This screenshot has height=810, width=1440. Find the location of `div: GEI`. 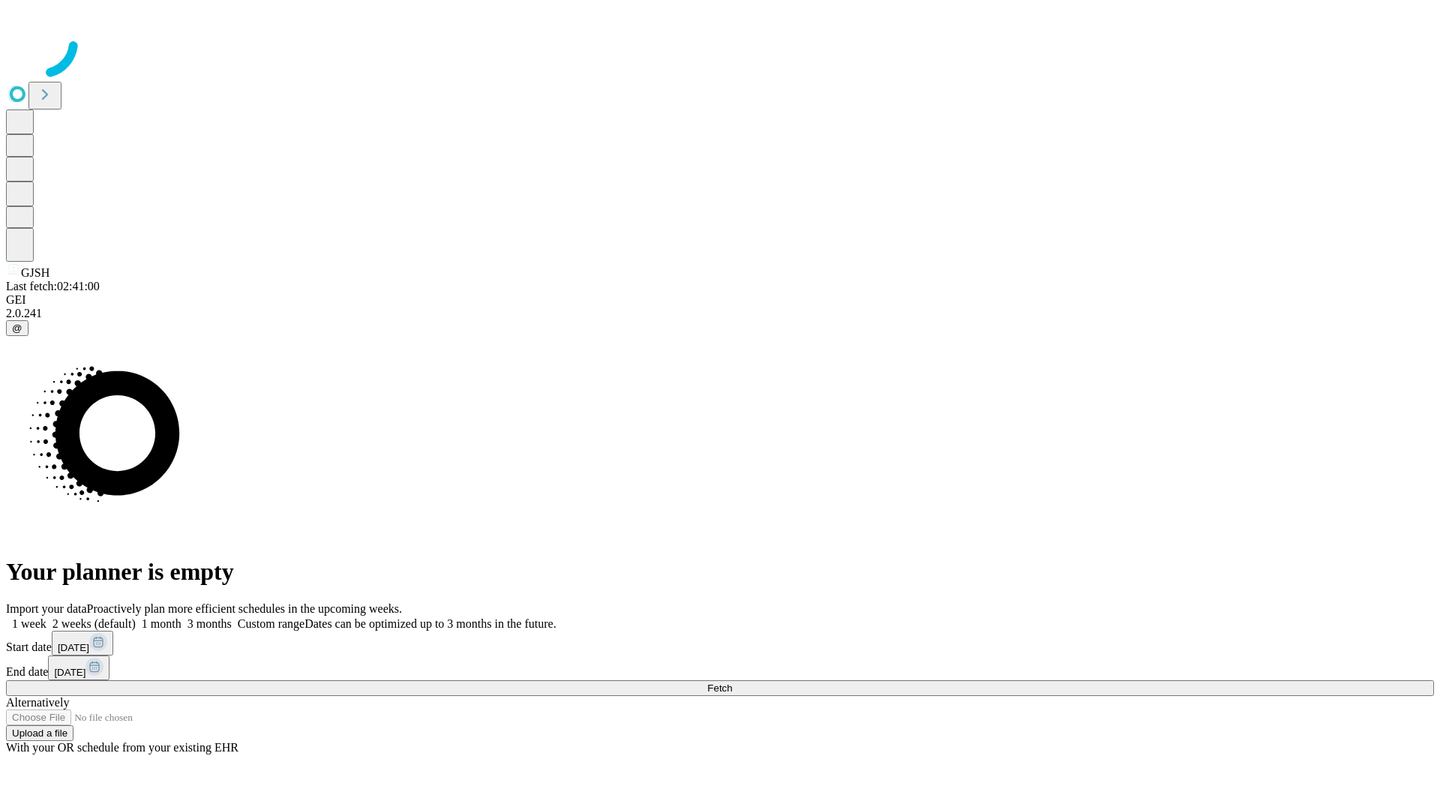

div: GEI is located at coordinates (720, 300).